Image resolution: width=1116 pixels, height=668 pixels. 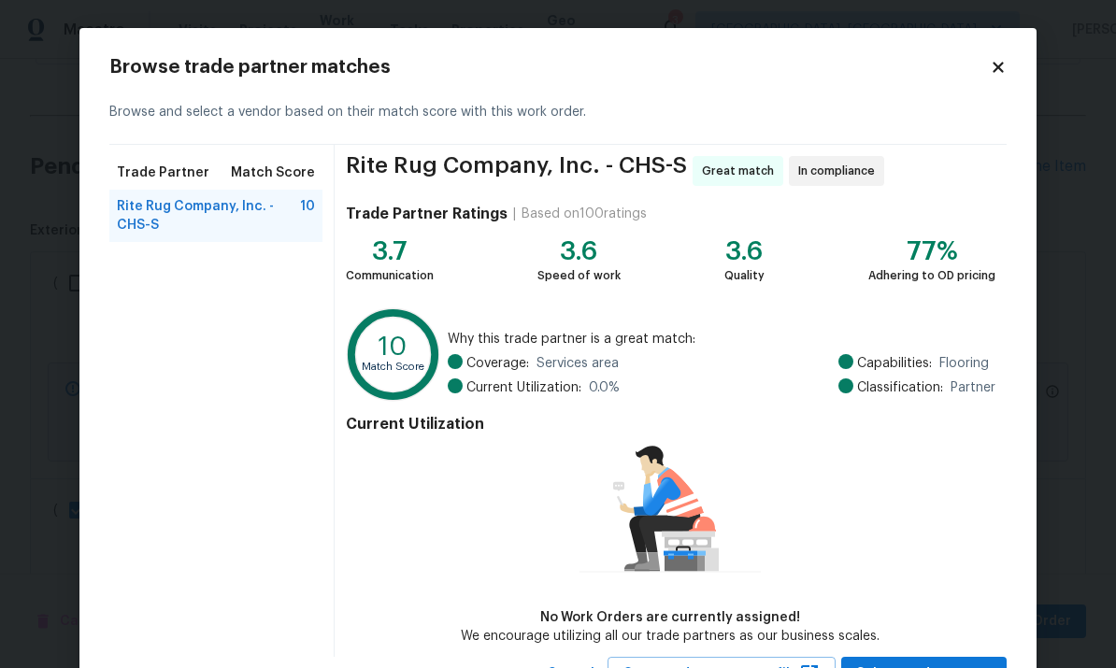 What do you see at coordinates (426, 214) in the screenshot?
I see `h4: Trade Partner Ratings` at bounding box center [426, 214].